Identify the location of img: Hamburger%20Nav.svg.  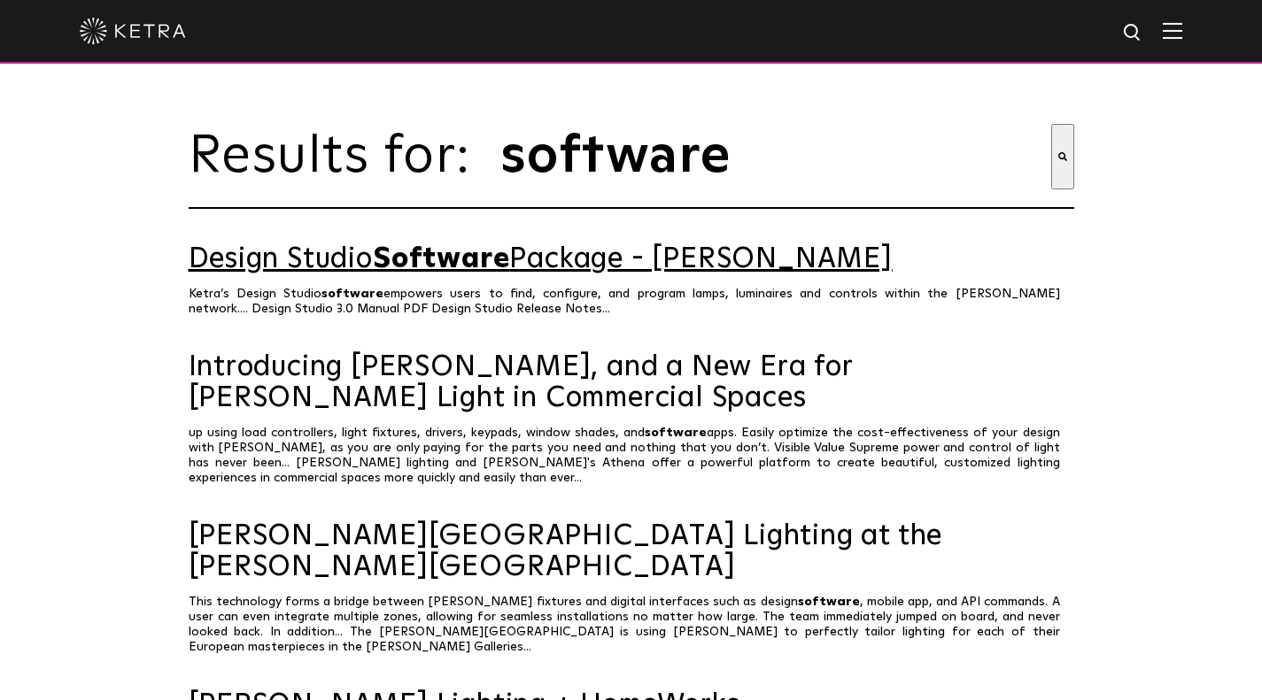
(1172, 30).